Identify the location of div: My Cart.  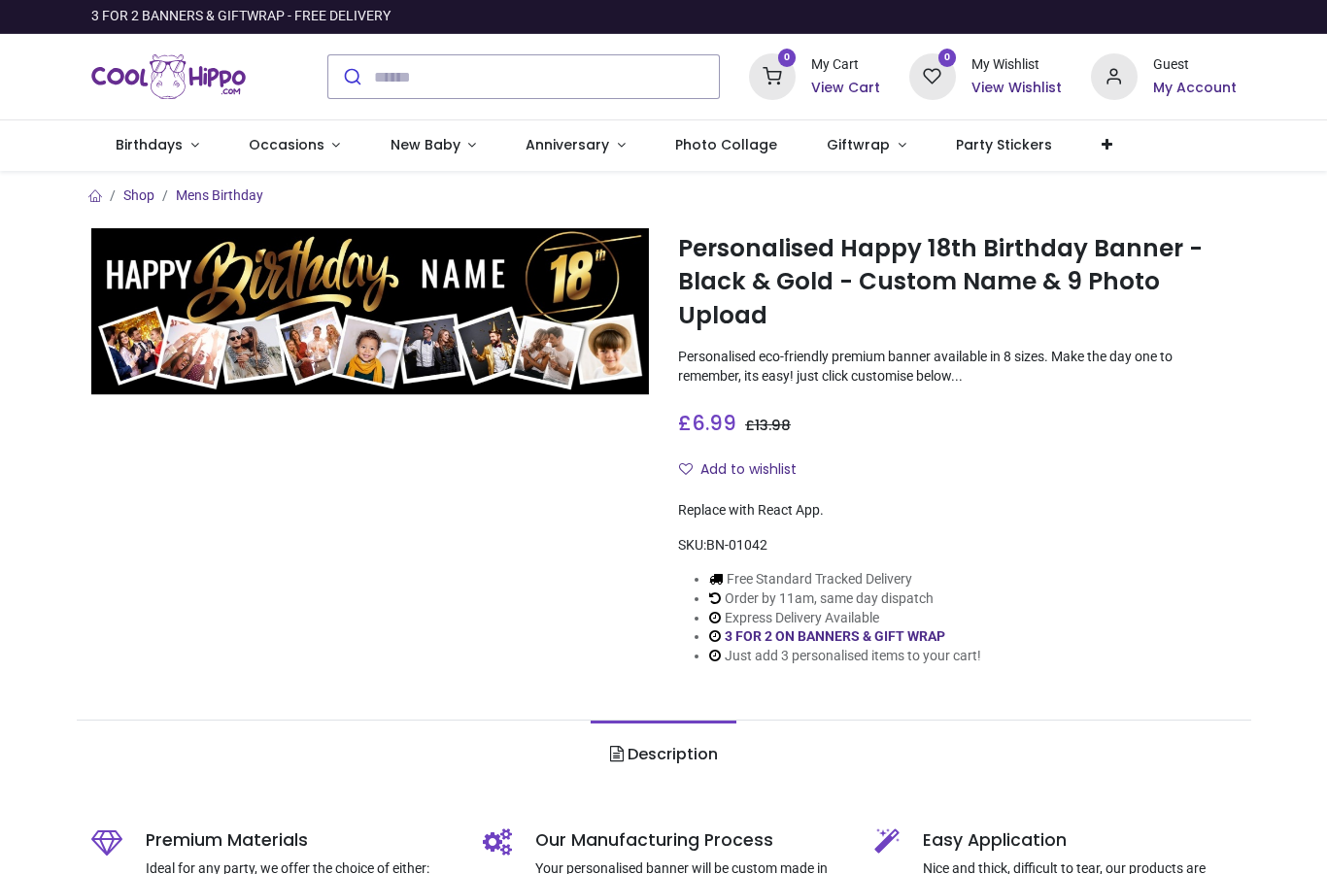
(845, 65).